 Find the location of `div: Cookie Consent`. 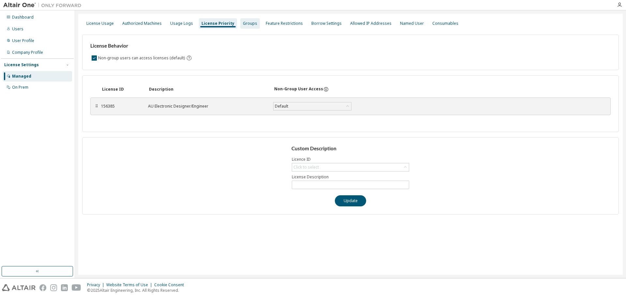

div: Cookie Consent is located at coordinates (171, 285).